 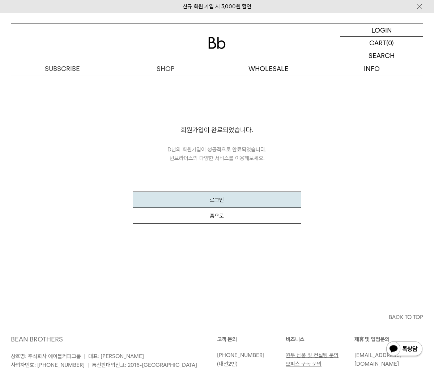 I want to click on a: SHOP, so click(x=165, y=68).